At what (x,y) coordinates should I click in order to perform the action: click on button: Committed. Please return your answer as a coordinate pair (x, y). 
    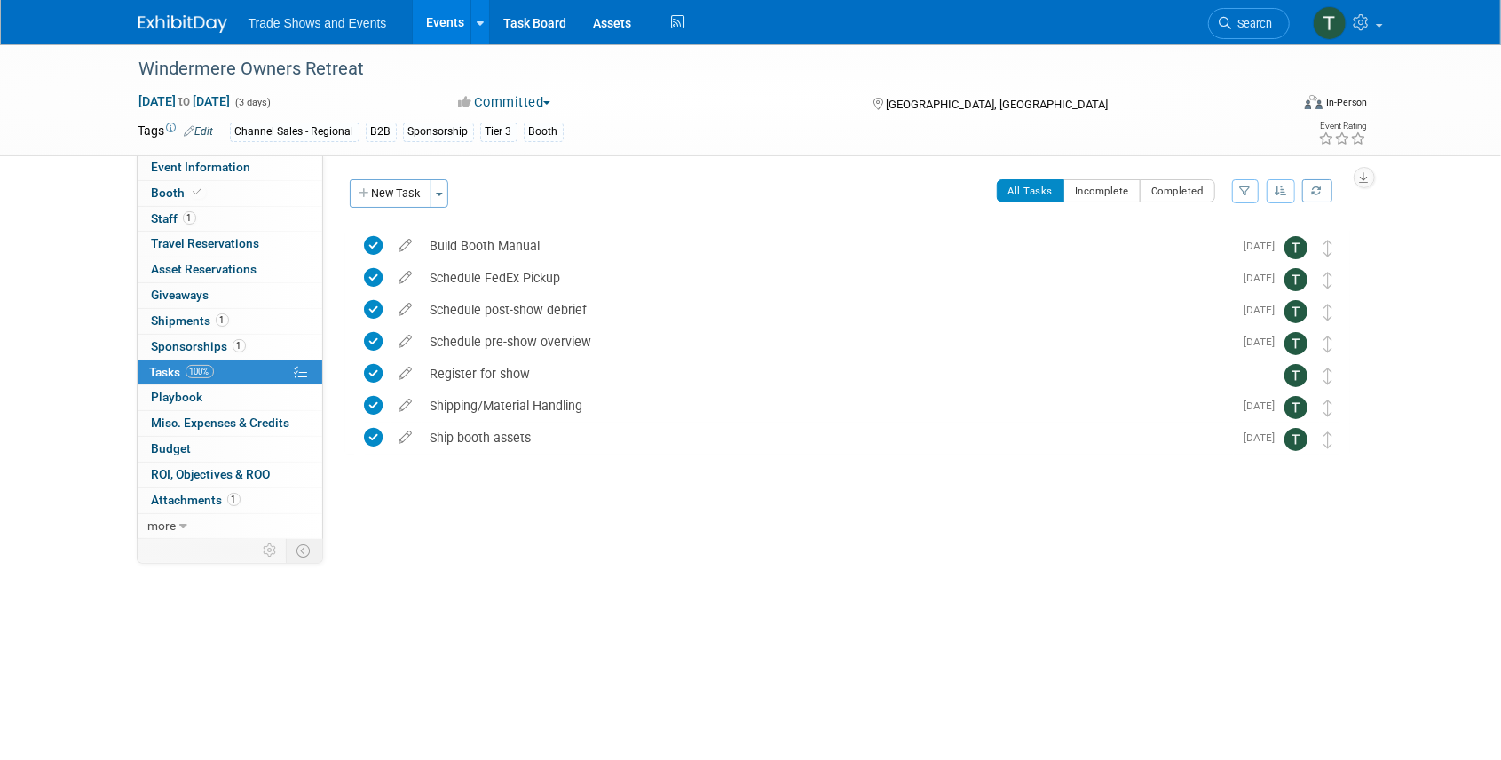
    Looking at the image, I should click on (504, 102).